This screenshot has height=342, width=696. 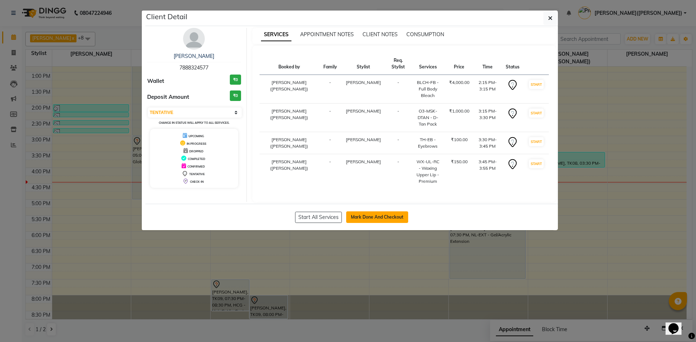 What do you see at coordinates (196, 144) in the screenshot?
I see `span: IN PROGRESS` at bounding box center [196, 144].